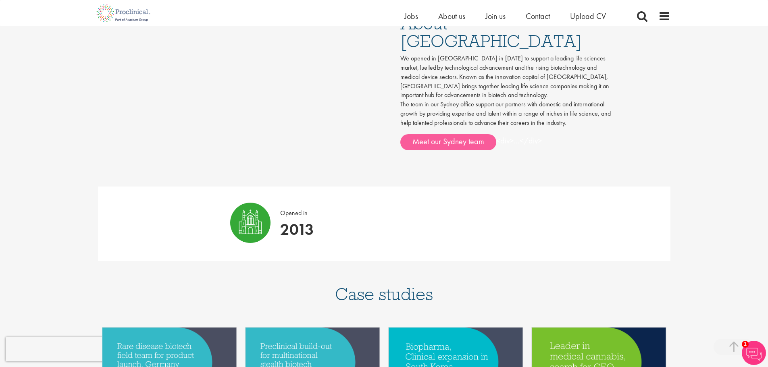 This screenshot has height=367, width=768. Describe the element at coordinates (411, 16) in the screenshot. I see `a: Jobs` at that location.